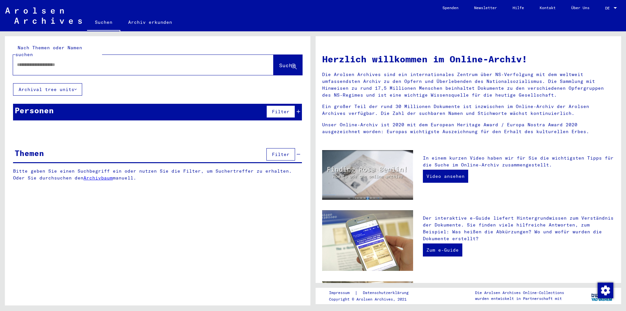  I want to click on img: video.jpg, so click(367, 175).